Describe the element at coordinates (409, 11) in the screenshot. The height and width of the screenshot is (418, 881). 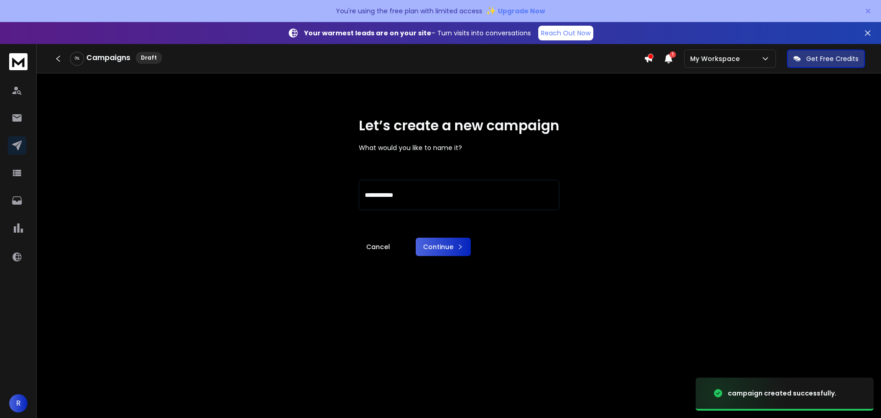
I see `p: You're using the free plan with limited access` at that location.